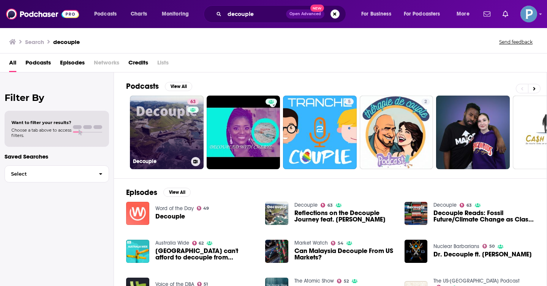 The height and width of the screenshot is (286, 547). Describe the element at coordinates (340, 243) in the screenshot. I see `span: 54` at that location.